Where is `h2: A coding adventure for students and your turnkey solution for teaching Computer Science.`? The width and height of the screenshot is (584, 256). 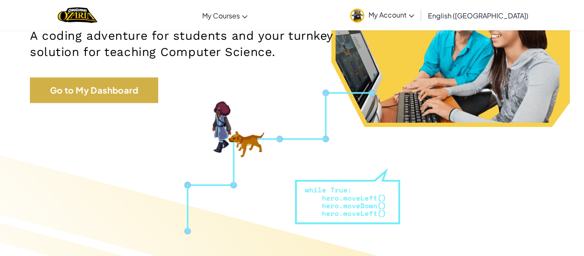 h2: A coding adventure for students and your turnkey solution for teaching Computer Science. is located at coordinates (205, 44).